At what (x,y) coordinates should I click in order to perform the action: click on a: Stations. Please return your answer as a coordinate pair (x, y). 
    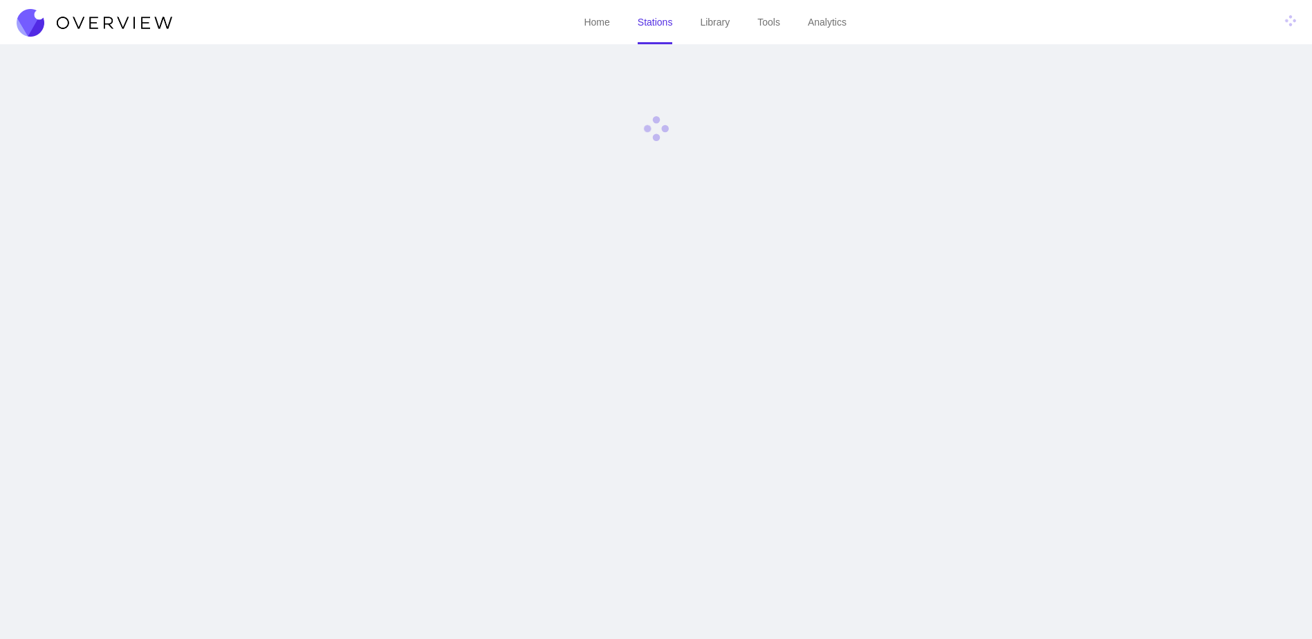
    Looking at the image, I should click on (655, 22).